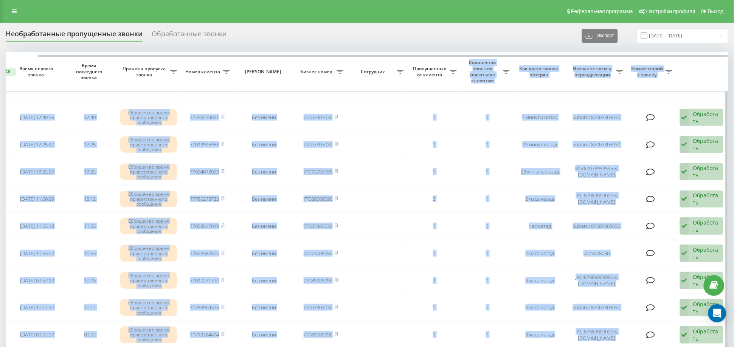  What do you see at coordinates (374, 72) in the screenshot?
I see `span: Сотрудник` at bounding box center [374, 72].